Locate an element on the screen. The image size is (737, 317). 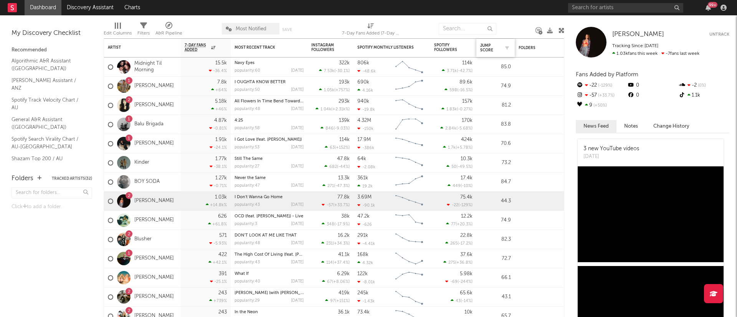
span: -42.7 % is located at coordinates (464, 71).